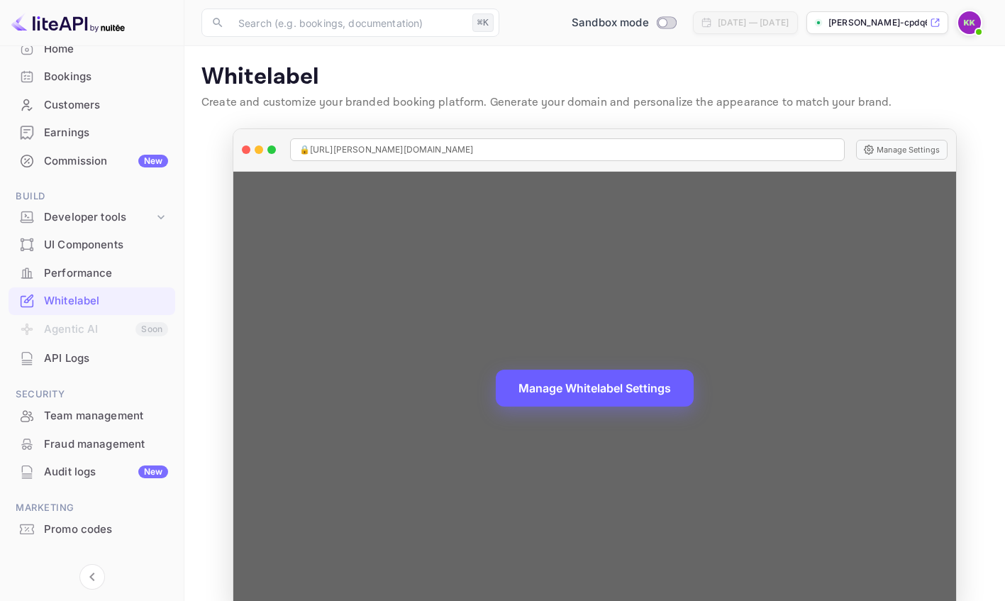 Image resolution: width=1005 pixels, height=601 pixels. Describe the element at coordinates (92, 197) in the screenshot. I see `span: Build` at that location.